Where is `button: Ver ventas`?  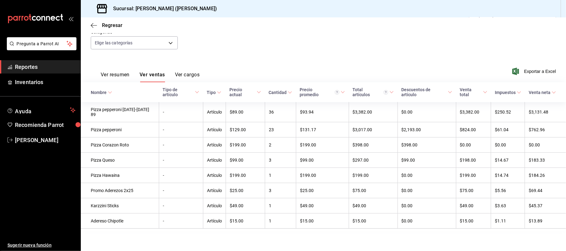
button: Ver ventas is located at coordinates (152, 77).